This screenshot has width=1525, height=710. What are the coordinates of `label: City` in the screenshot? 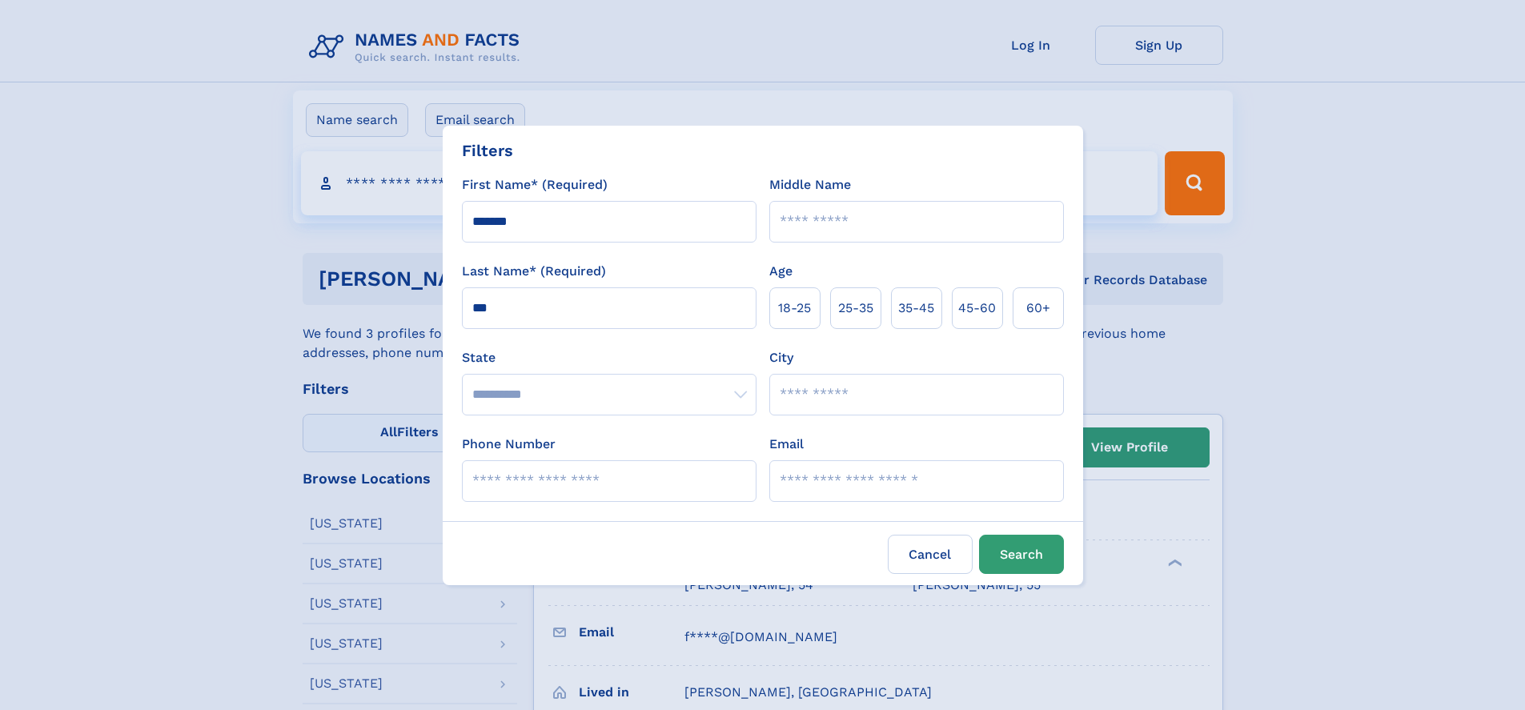 It's located at (781, 358).